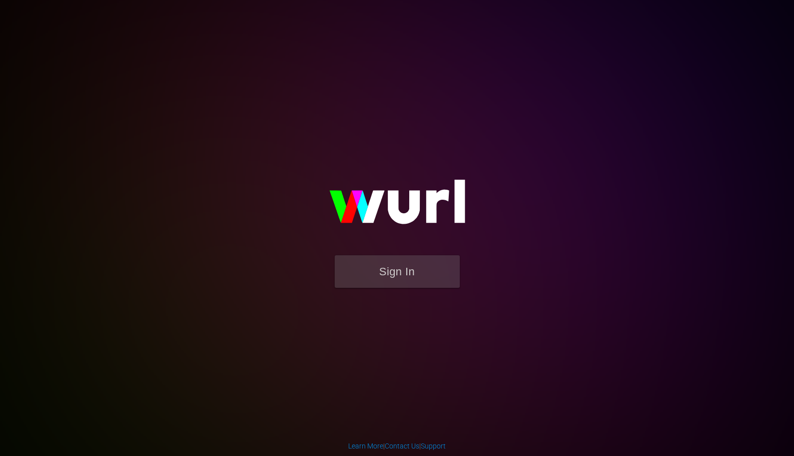 This screenshot has height=456, width=794. I want to click on a: Support, so click(433, 446).